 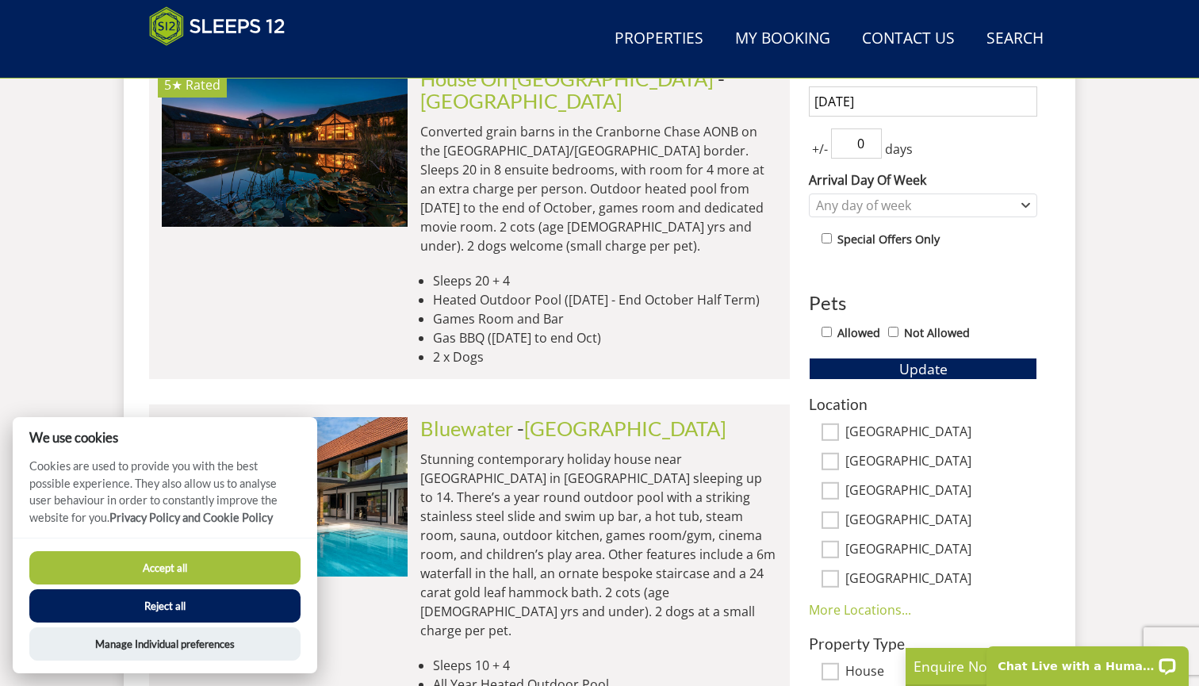 What do you see at coordinates (923, 404) in the screenshot?
I see `h3: Location` at bounding box center [923, 404].